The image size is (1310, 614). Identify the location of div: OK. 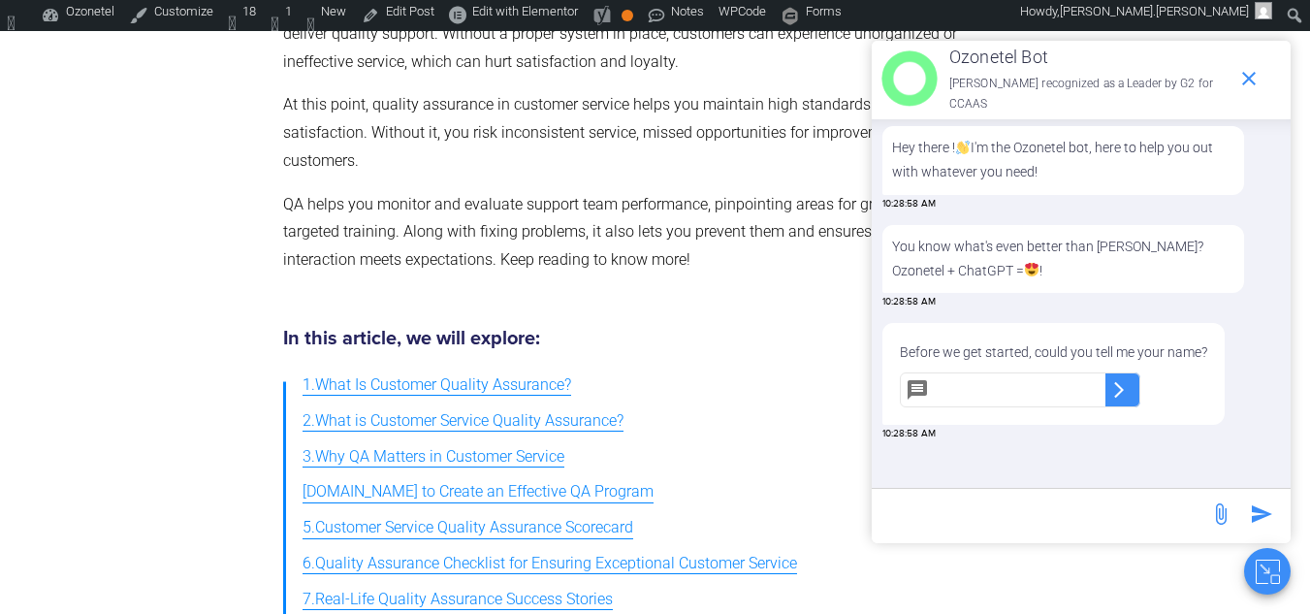
(627, 16).